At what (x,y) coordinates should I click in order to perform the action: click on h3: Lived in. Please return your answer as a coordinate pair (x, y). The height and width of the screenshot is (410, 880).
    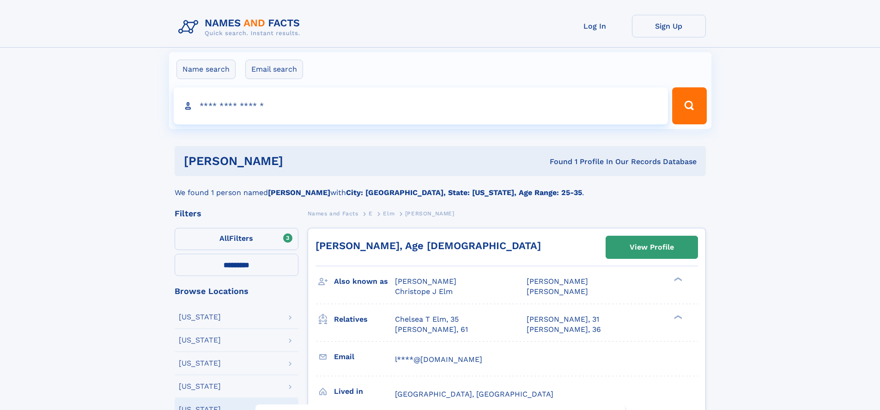
    Looking at the image, I should click on (365, 391).